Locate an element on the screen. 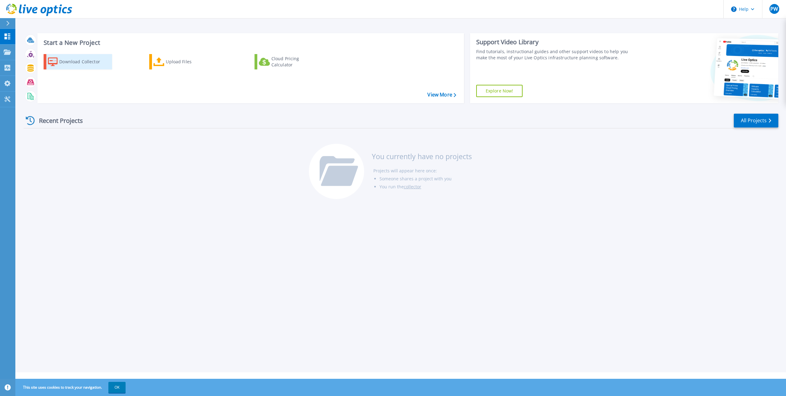 The height and width of the screenshot is (396, 786). a: Upload Files is located at coordinates (183, 62).